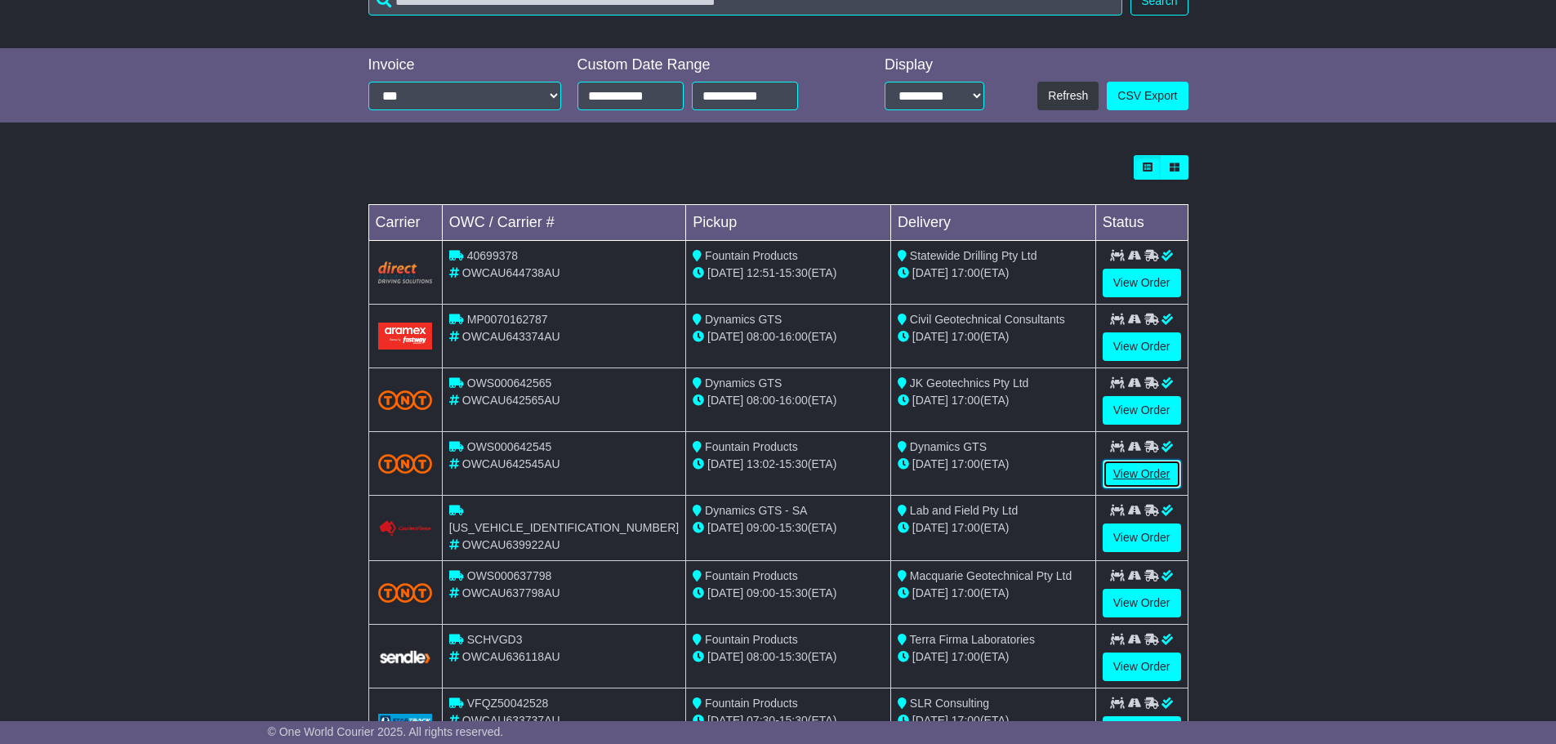  I want to click on button: Refresh, so click(1068, 96).